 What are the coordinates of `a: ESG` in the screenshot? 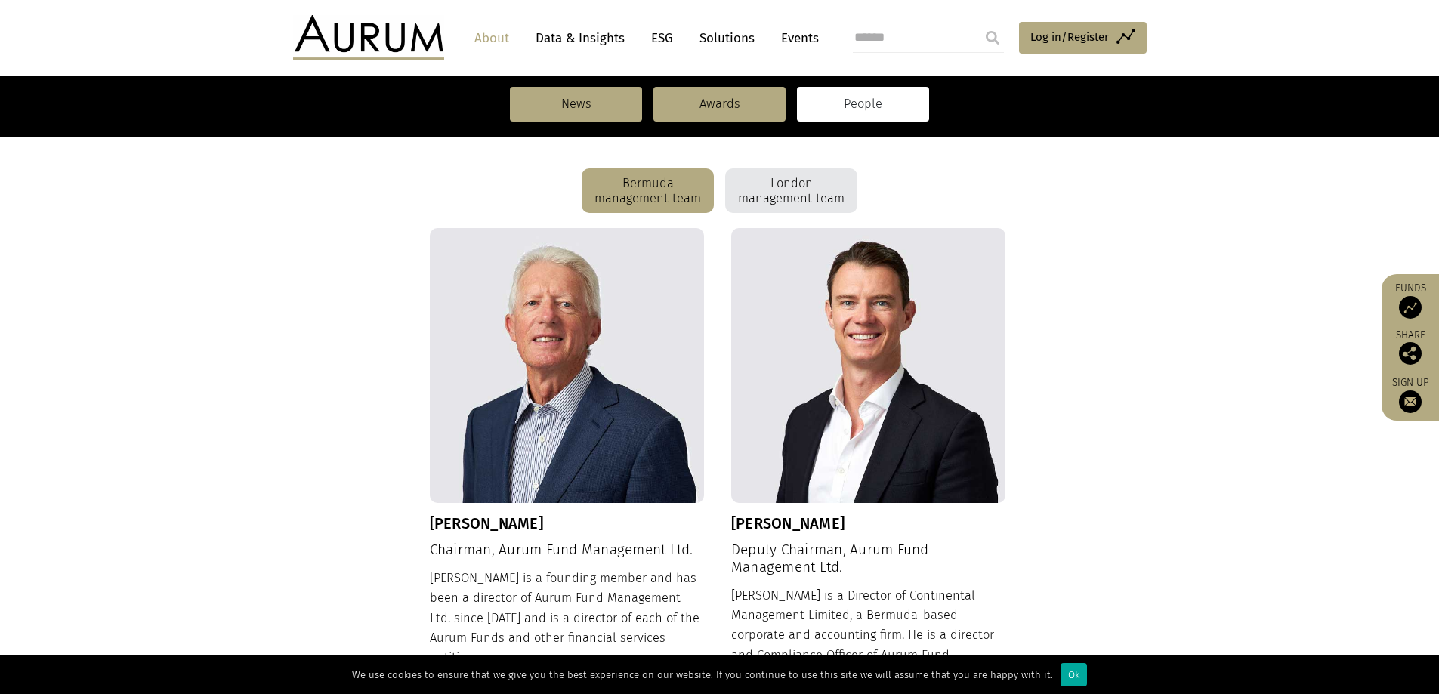 It's located at (662, 38).